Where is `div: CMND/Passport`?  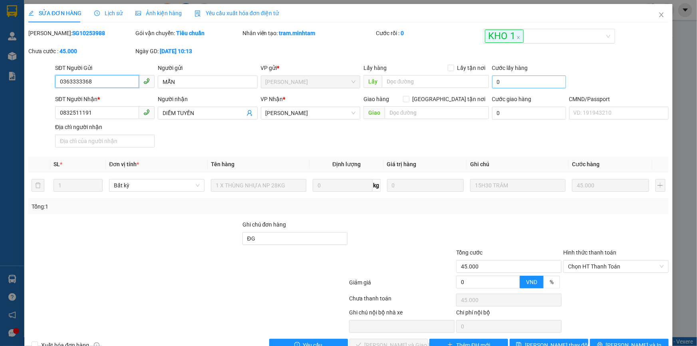 div: CMND/Passport is located at coordinates (619, 99).